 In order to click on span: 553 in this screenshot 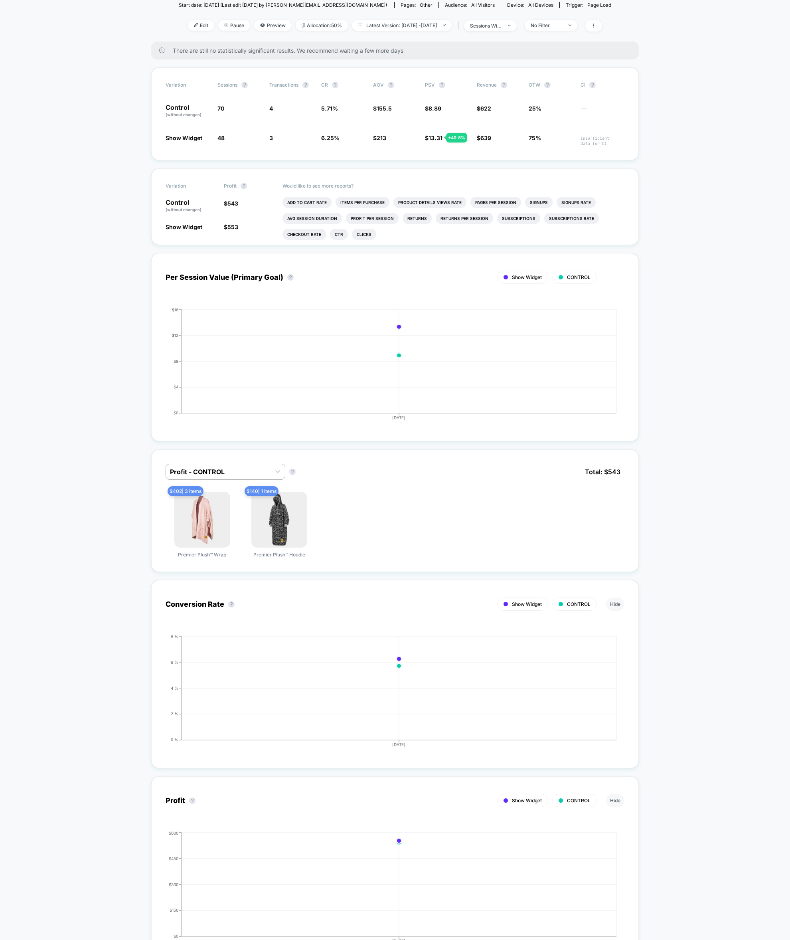, I will do `click(233, 227)`.